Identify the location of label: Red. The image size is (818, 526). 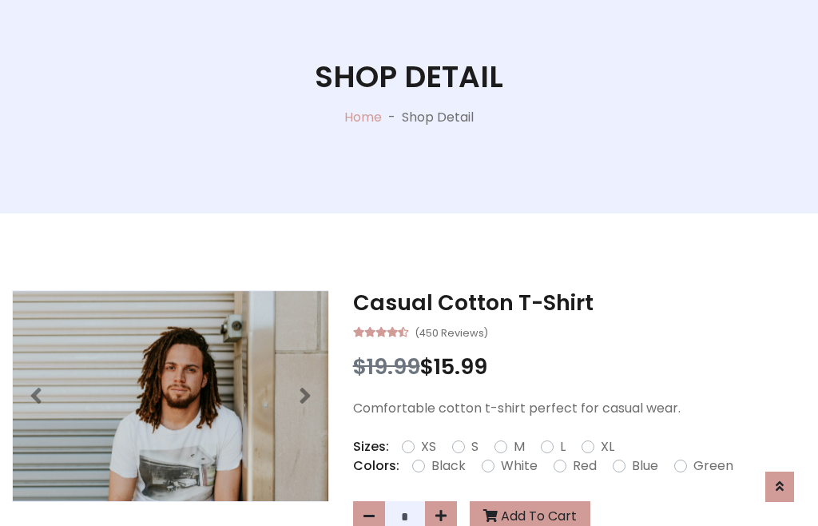
(585, 466).